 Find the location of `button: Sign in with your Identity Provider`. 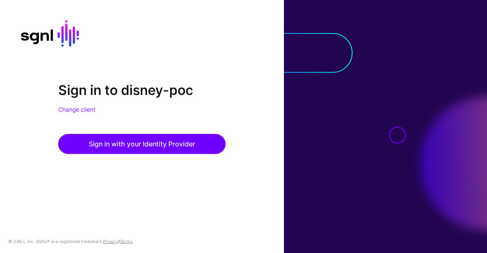

button: Sign in with your Identity Provider is located at coordinates (142, 144).